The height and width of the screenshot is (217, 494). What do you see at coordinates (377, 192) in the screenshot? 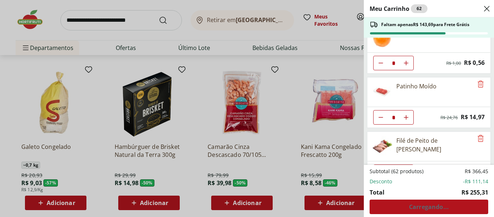
I see `span: Total` at bounding box center [377, 192].